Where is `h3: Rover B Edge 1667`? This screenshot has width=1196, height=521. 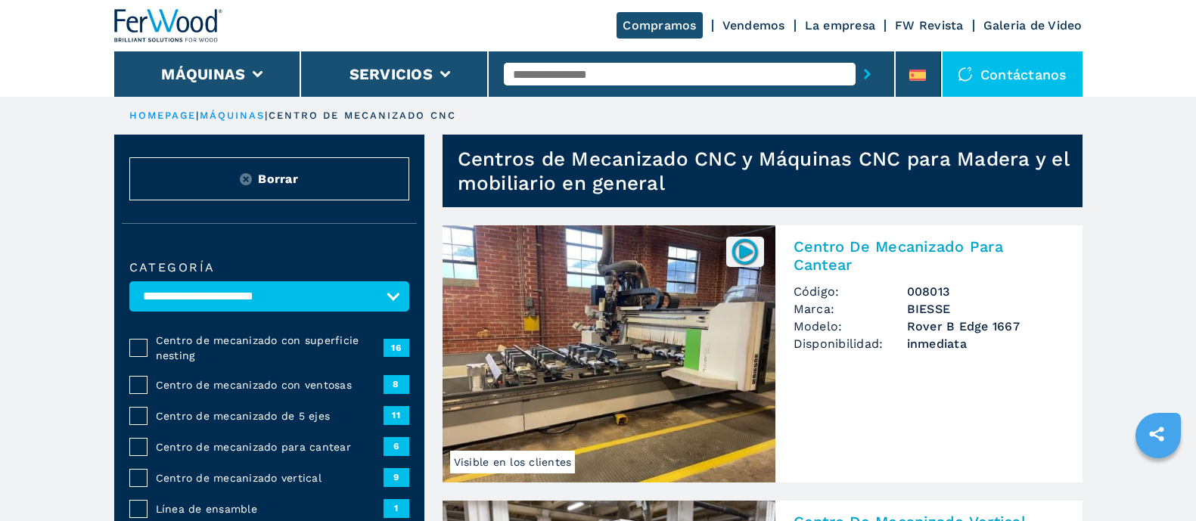
h3: Rover B Edge 1667 is located at coordinates (986, 326).